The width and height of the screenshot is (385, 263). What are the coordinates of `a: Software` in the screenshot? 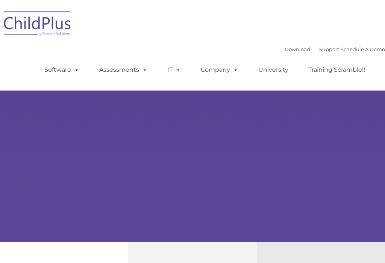 It's located at (62, 70).